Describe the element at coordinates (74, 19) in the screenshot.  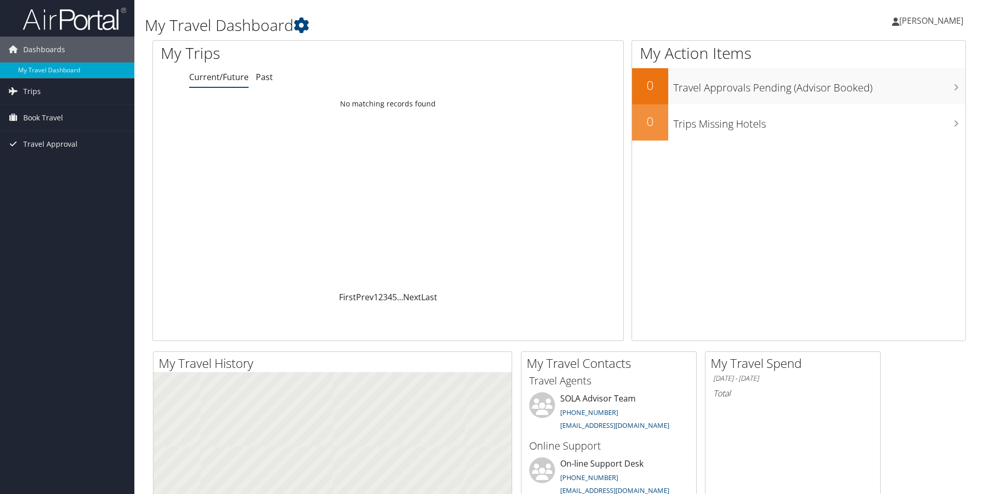
I see `img: airportal-logo.png` at that location.